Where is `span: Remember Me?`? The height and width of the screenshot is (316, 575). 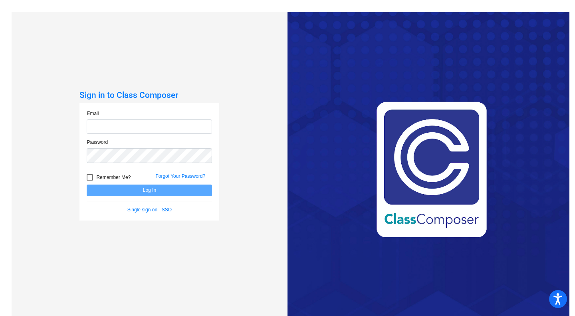 span: Remember Me? is located at coordinates (113, 177).